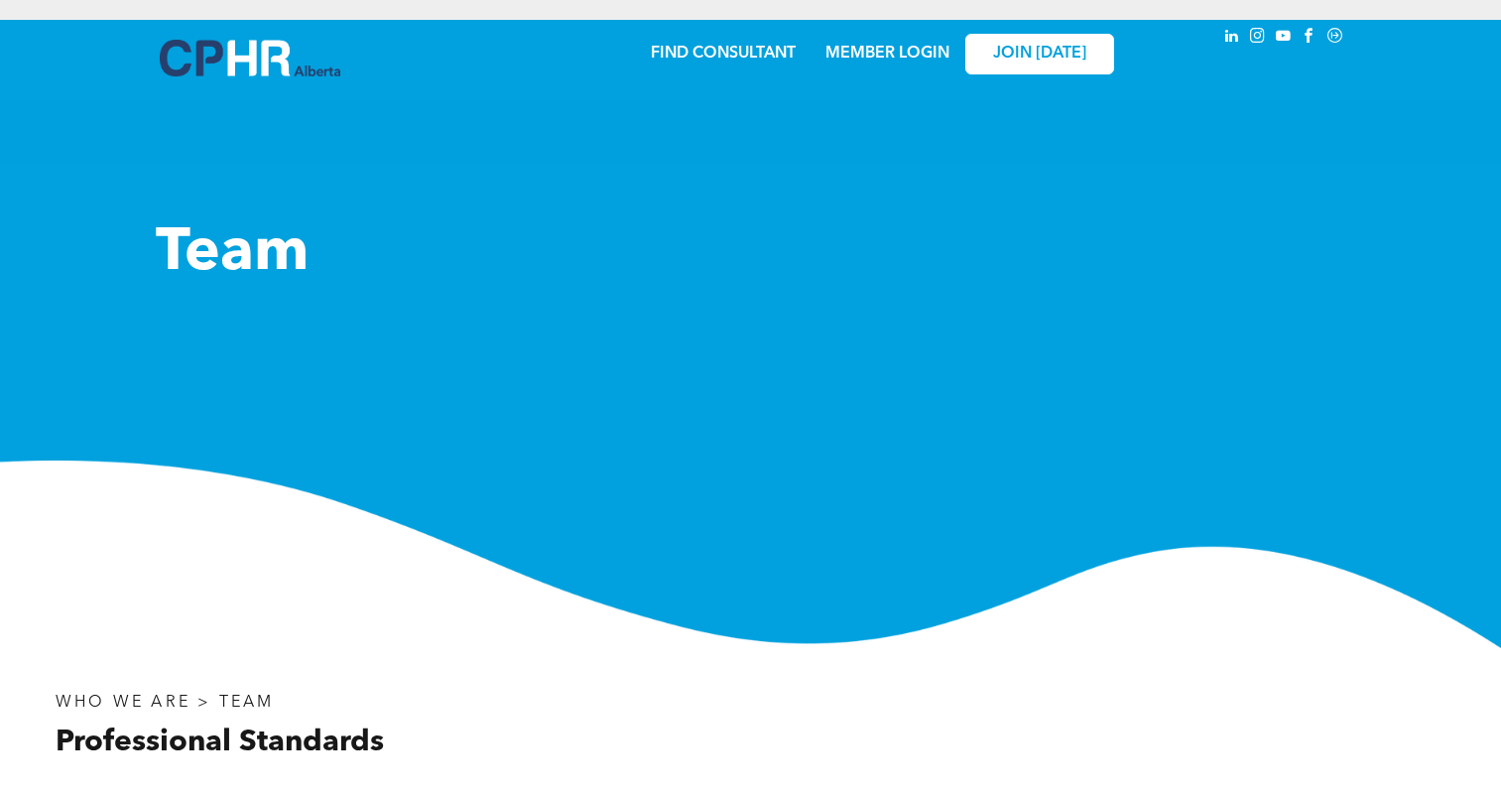 Image resolution: width=1501 pixels, height=798 pixels. What do you see at coordinates (1309, 38) in the screenshot?
I see `a: facebook` at bounding box center [1309, 38].